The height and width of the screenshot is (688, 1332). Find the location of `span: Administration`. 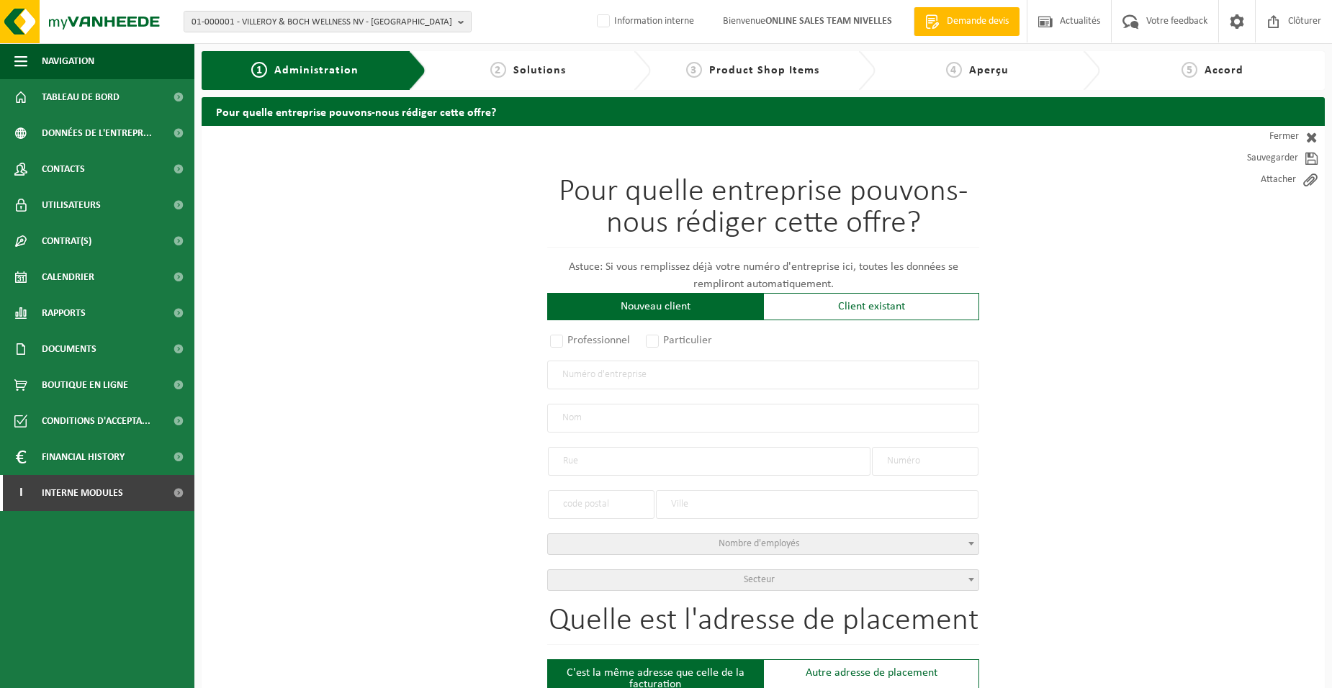

span: Administration is located at coordinates (316, 71).